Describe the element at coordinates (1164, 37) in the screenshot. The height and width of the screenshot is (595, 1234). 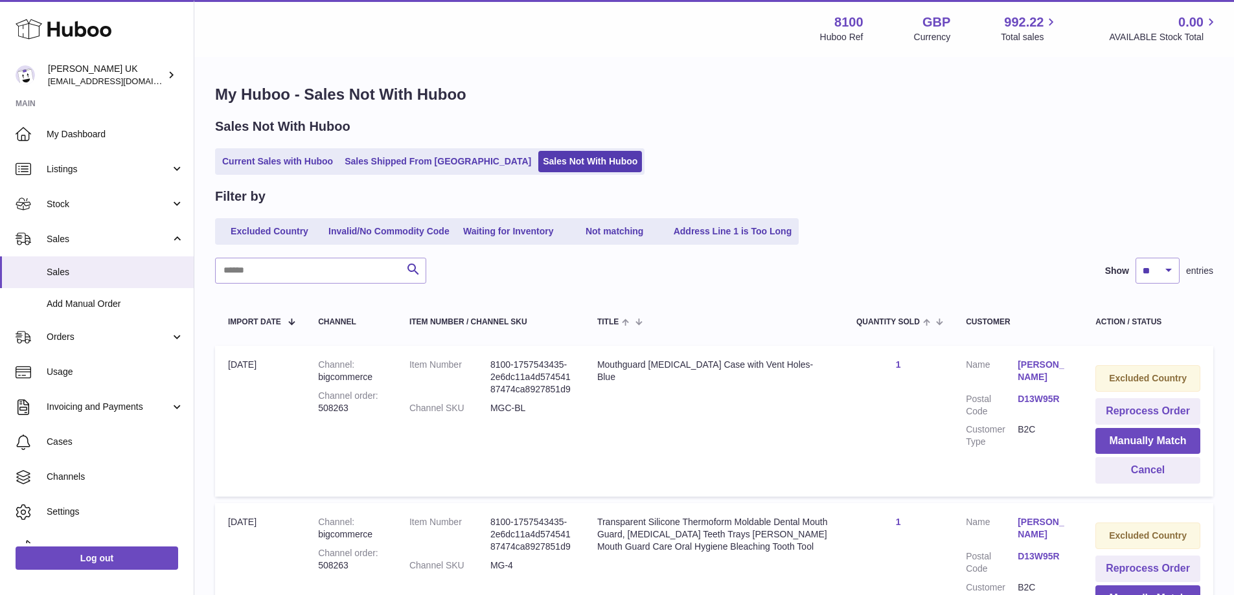
I see `span: AVAILABLE Stock Total` at that location.